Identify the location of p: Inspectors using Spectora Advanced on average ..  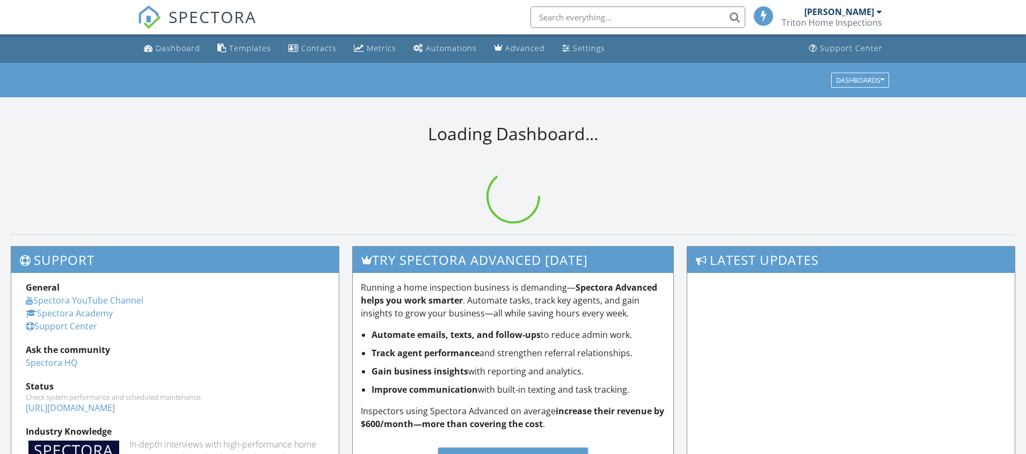
(513, 417).